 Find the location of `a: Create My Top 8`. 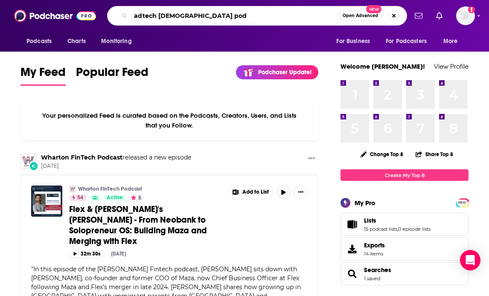

a: Create My Top 8 is located at coordinates (404, 175).